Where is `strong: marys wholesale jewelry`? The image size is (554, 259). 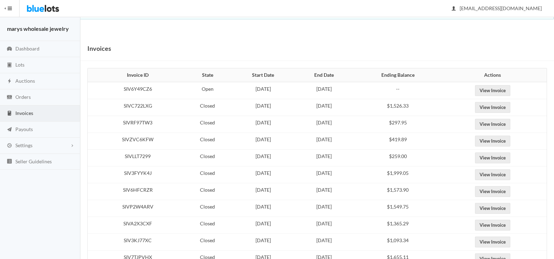
strong: marys wholesale jewelry is located at coordinates (38, 28).